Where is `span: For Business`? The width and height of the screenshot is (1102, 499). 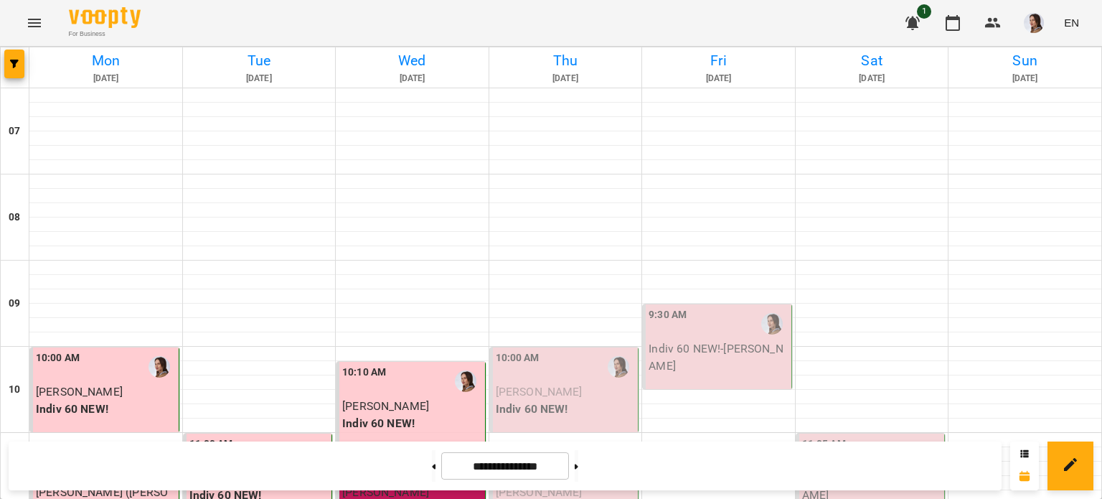 span: For Business is located at coordinates (105, 34).